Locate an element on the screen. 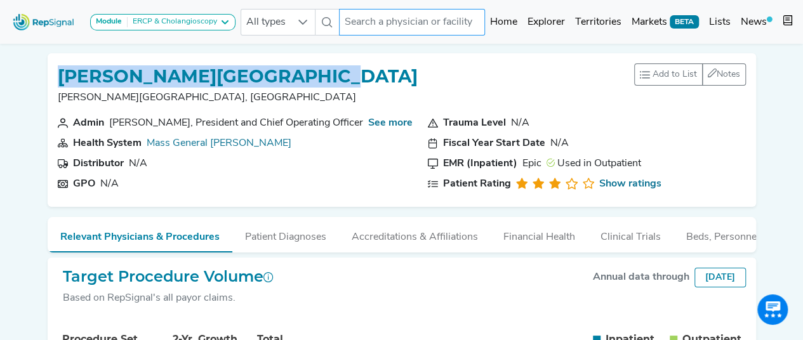  a: News is located at coordinates (756, 22).